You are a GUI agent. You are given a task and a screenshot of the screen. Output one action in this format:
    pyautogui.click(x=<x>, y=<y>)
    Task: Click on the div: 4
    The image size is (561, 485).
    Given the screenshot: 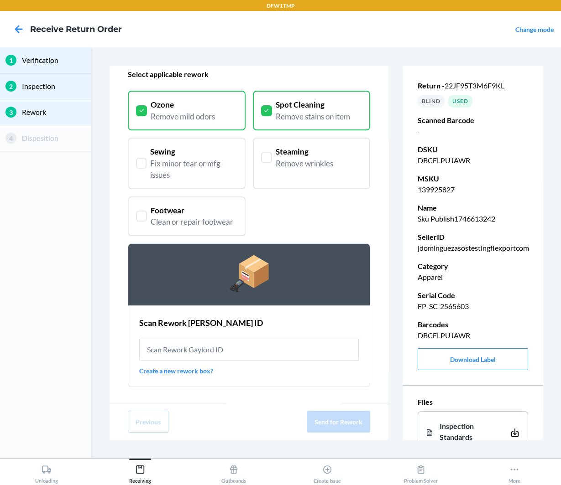 What is the action you would take?
    pyautogui.click(x=11, y=138)
    